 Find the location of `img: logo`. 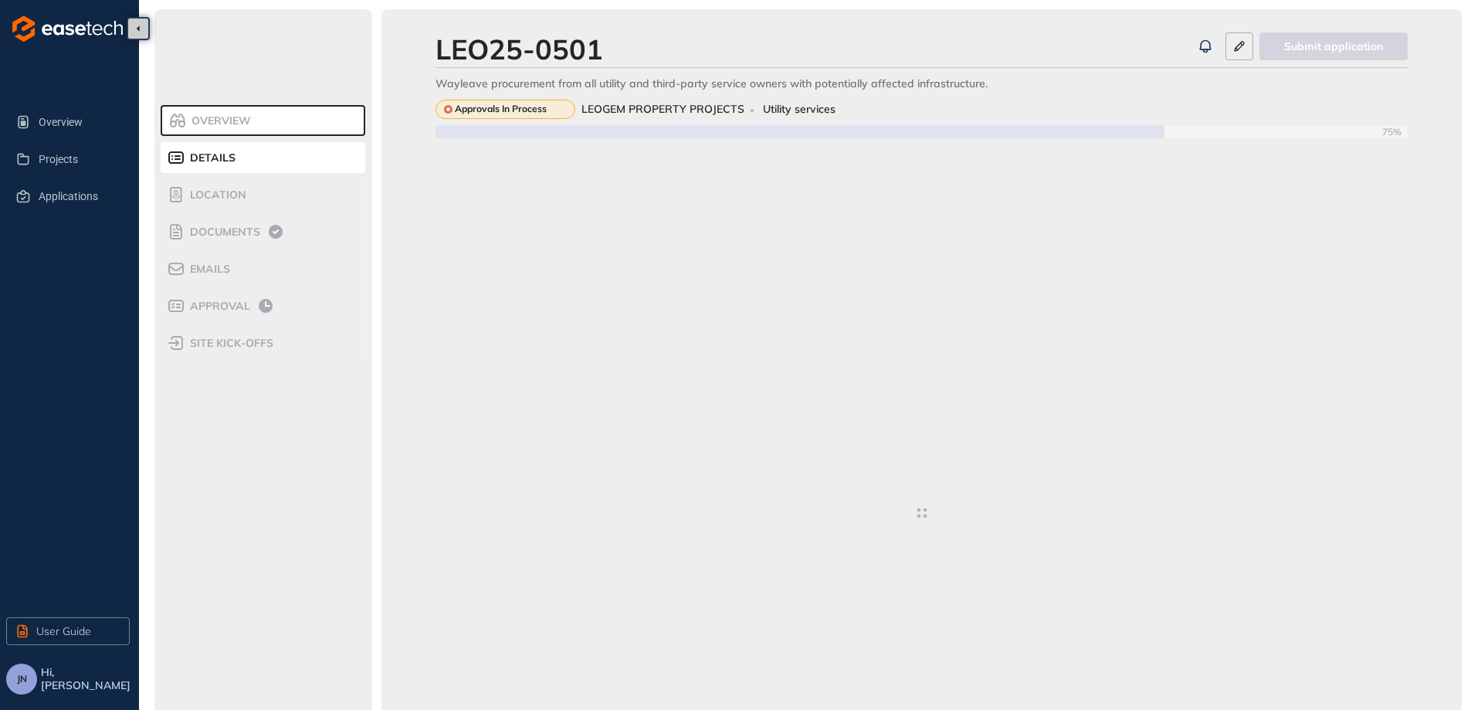

img: logo is located at coordinates (67, 29).